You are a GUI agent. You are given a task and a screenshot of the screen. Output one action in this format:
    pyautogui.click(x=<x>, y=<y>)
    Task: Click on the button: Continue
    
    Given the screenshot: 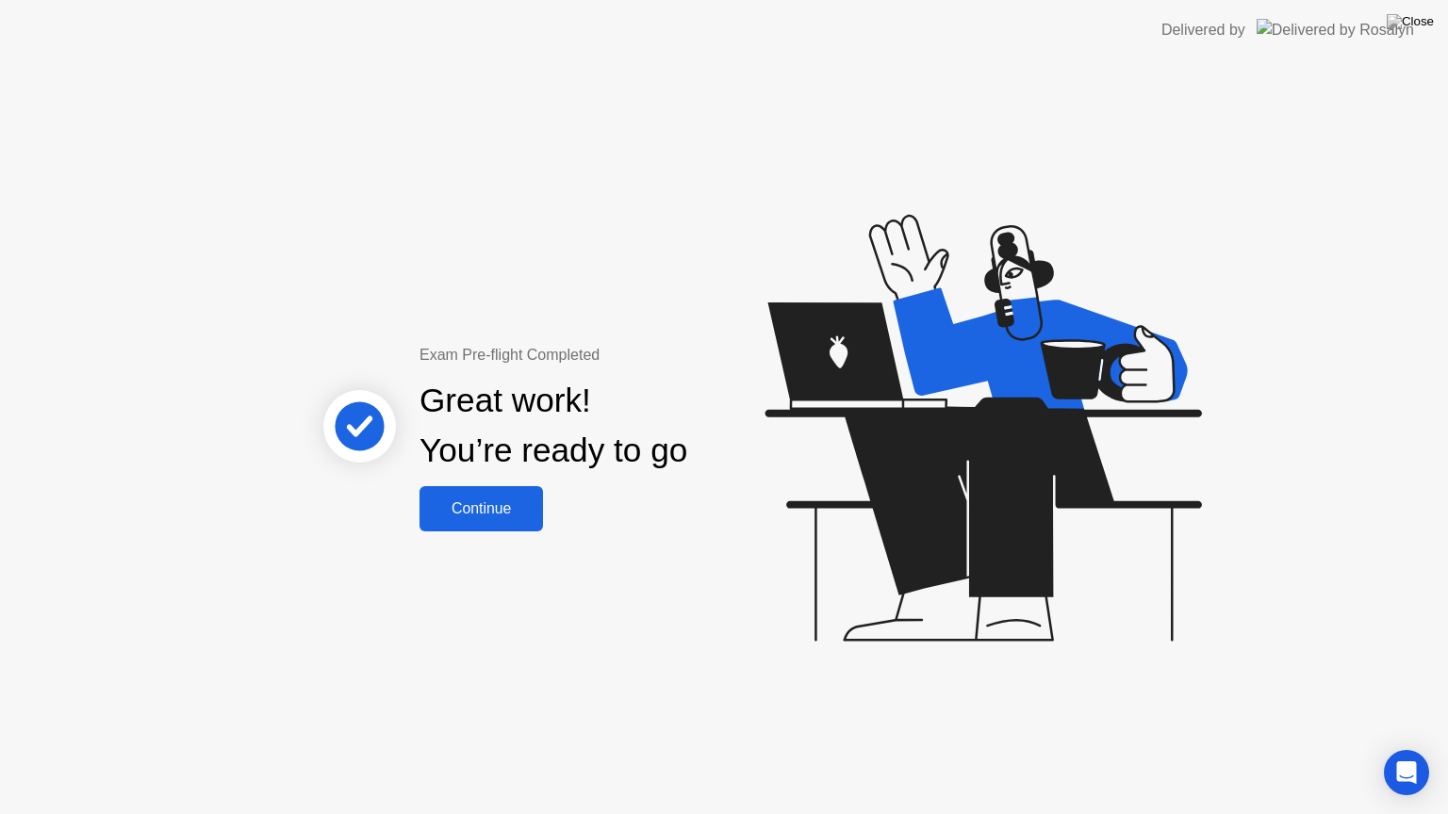 What is the action you would take?
    pyautogui.click(x=481, y=509)
    